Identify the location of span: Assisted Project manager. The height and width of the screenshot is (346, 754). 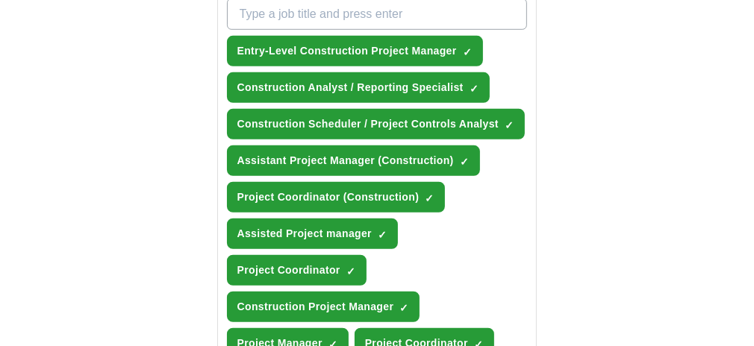
(304, 234).